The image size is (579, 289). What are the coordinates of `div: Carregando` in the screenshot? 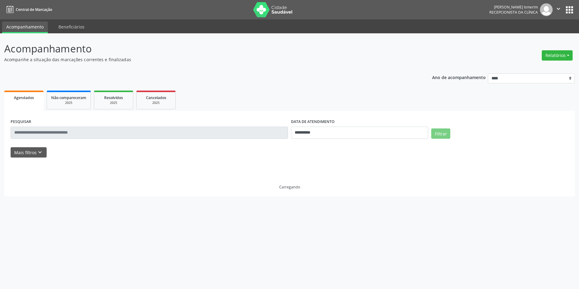 It's located at (290, 187).